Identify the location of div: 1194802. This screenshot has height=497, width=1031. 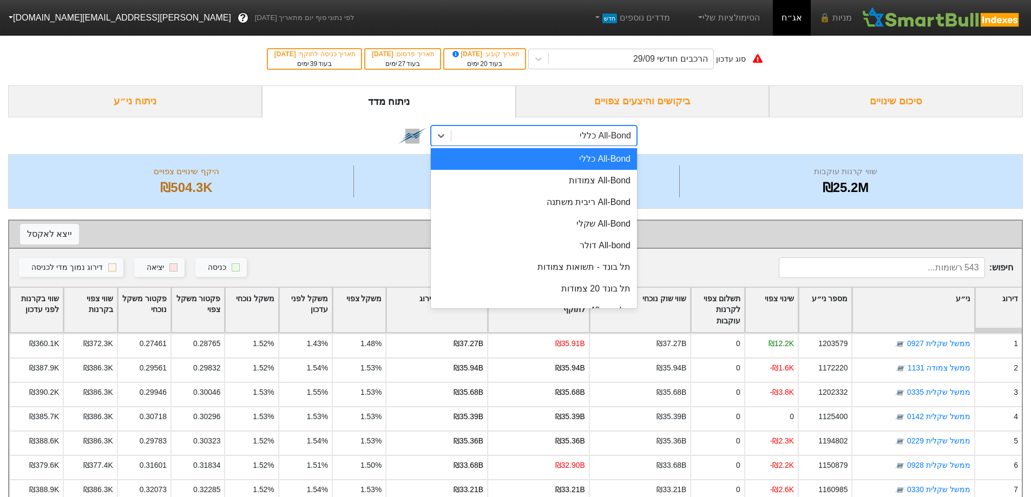
(833, 441).